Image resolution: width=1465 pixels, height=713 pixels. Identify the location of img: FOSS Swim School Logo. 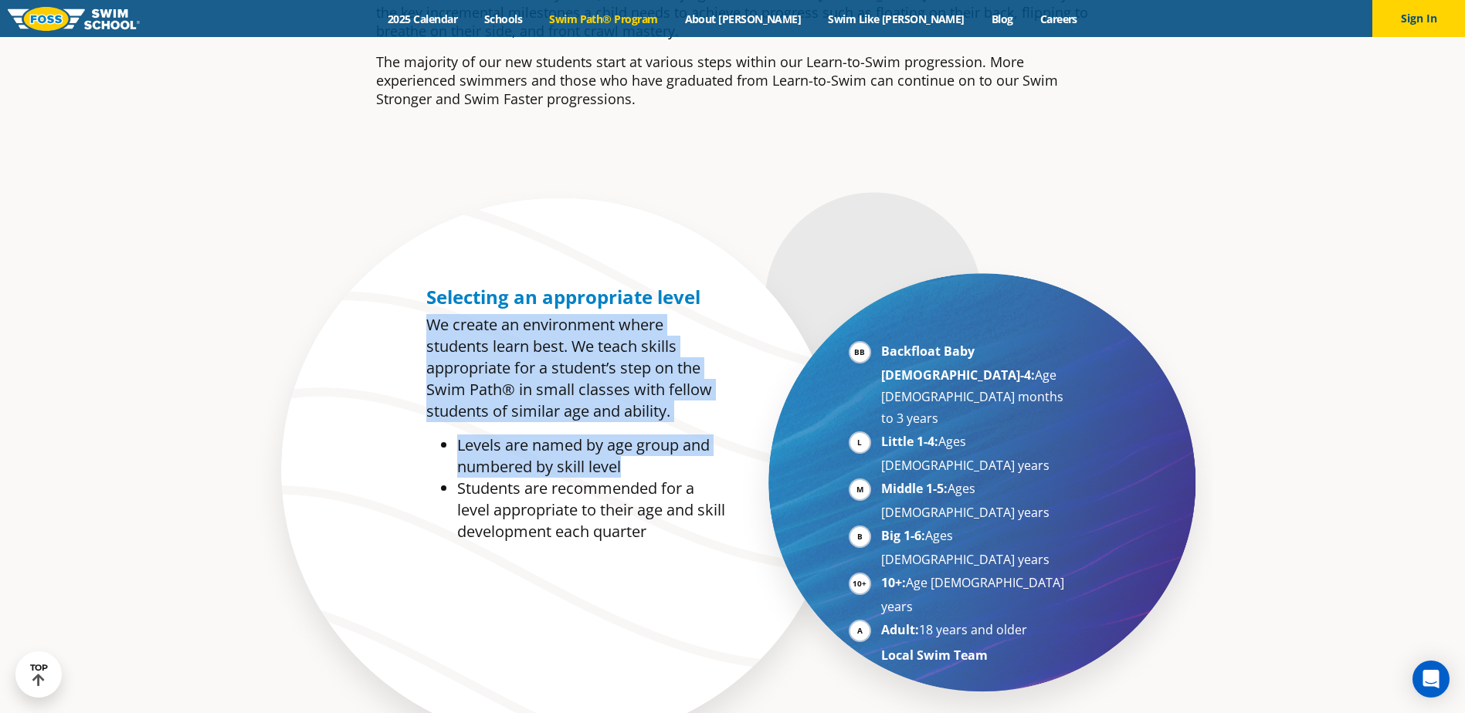
(73, 19).